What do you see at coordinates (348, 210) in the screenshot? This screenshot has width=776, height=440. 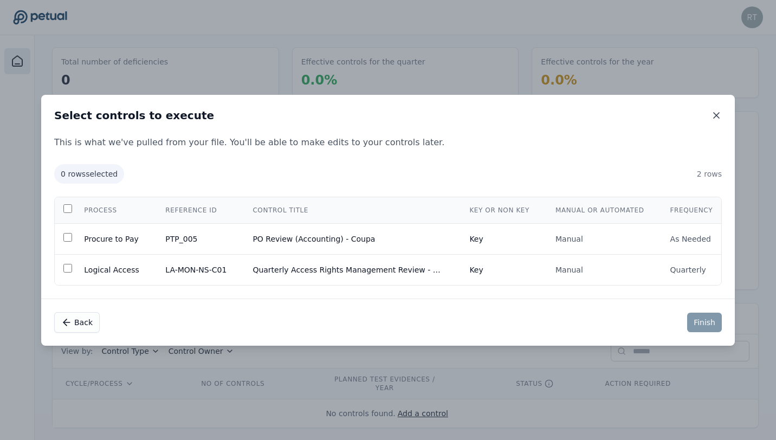 I see `th: Control Title` at bounding box center [348, 210].